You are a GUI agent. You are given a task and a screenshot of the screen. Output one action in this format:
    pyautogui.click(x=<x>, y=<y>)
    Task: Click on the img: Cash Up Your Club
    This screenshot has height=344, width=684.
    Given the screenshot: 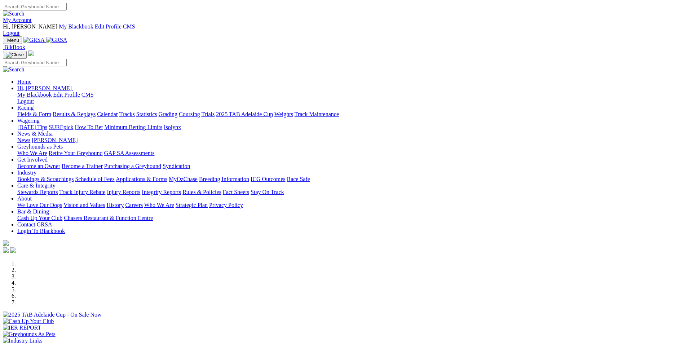 What is the action you would take?
    pyautogui.click(x=28, y=321)
    